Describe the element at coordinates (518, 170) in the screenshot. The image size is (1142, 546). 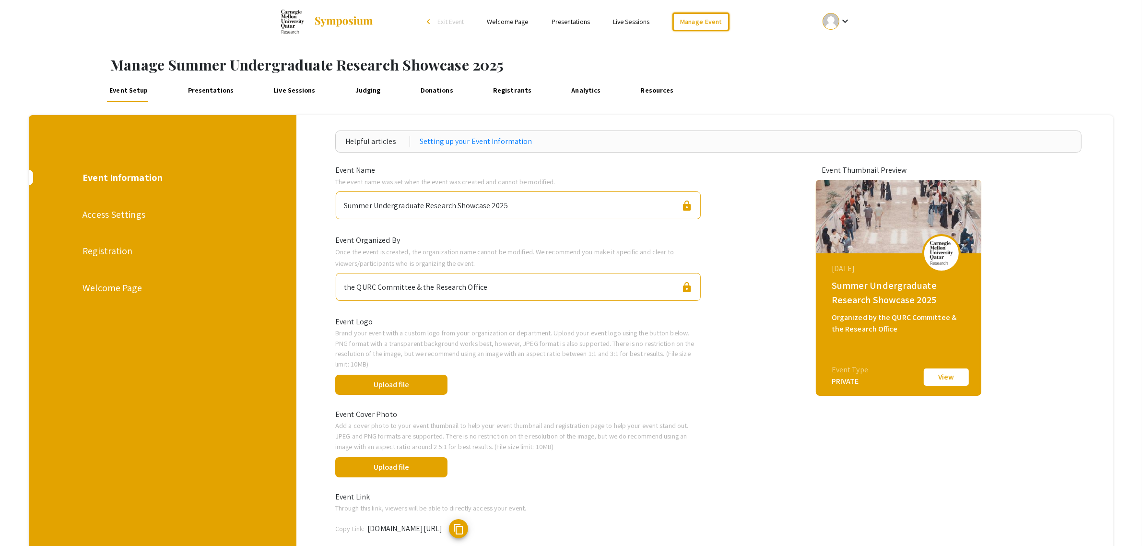
I see `div: Event Name` at that location.